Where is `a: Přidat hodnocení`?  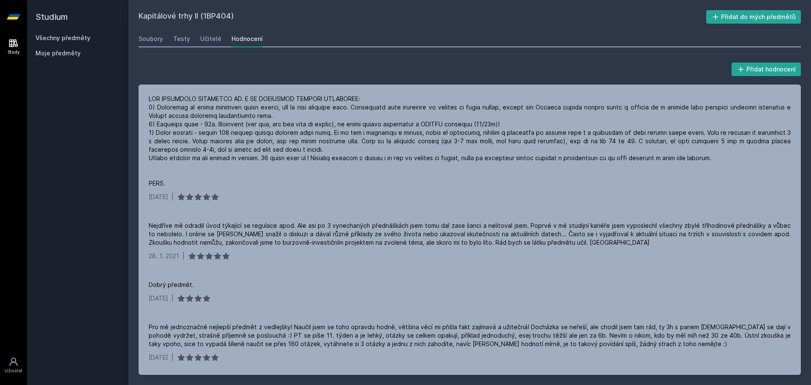
a: Přidat hodnocení is located at coordinates (766, 69).